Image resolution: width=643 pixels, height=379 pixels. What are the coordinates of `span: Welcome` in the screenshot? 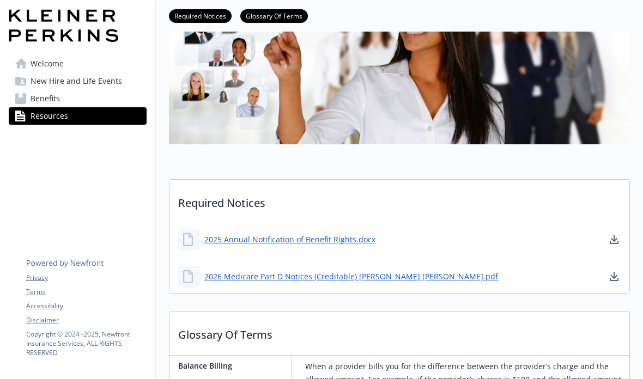 It's located at (47, 64).